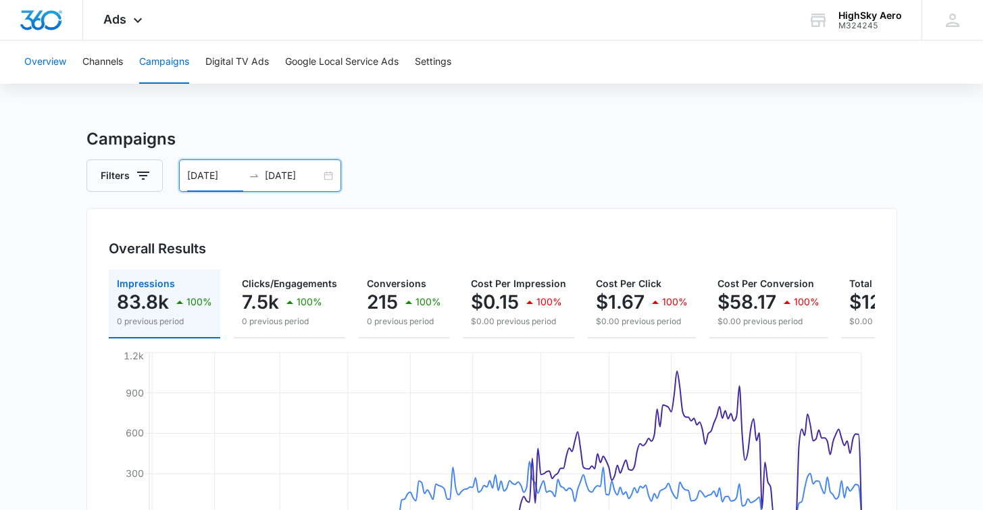  I want to click on h3: Campaigns, so click(492, 139).